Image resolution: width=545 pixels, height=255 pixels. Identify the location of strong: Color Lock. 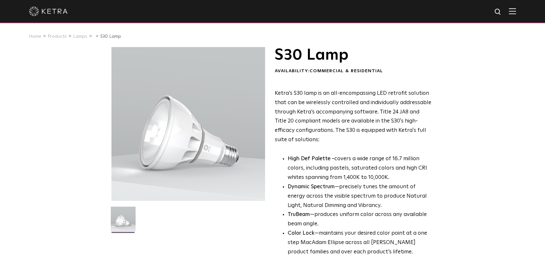
(301, 233).